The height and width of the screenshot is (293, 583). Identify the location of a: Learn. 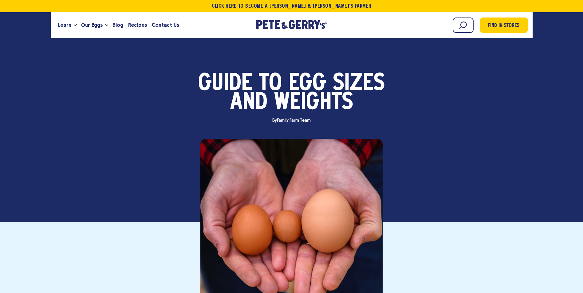
(65, 25).